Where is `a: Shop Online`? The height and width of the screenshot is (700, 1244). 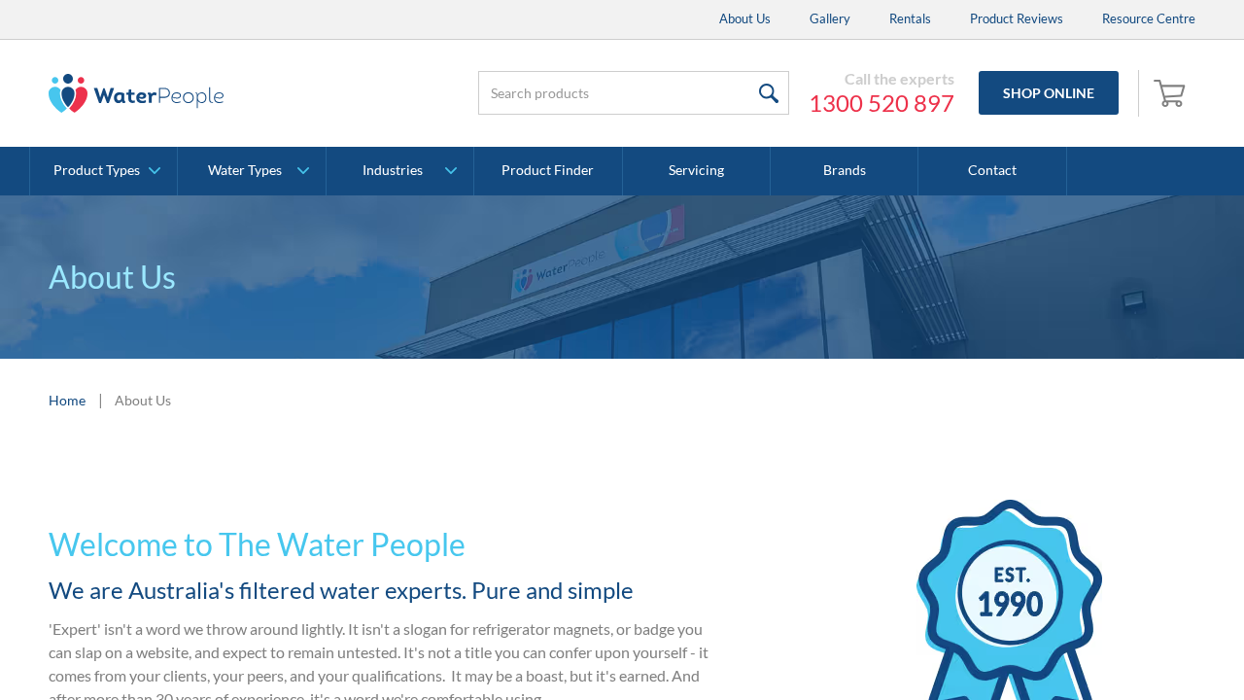 a: Shop Online is located at coordinates (1049, 92).